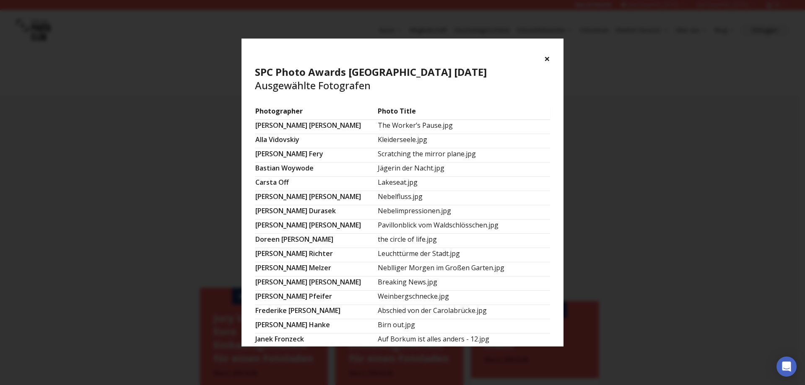 The width and height of the screenshot is (805, 385). What do you see at coordinates (464, 127) in the screenshot?
I see `td: The Worker’s Pause.jpg` at bounding box center [464, 127].